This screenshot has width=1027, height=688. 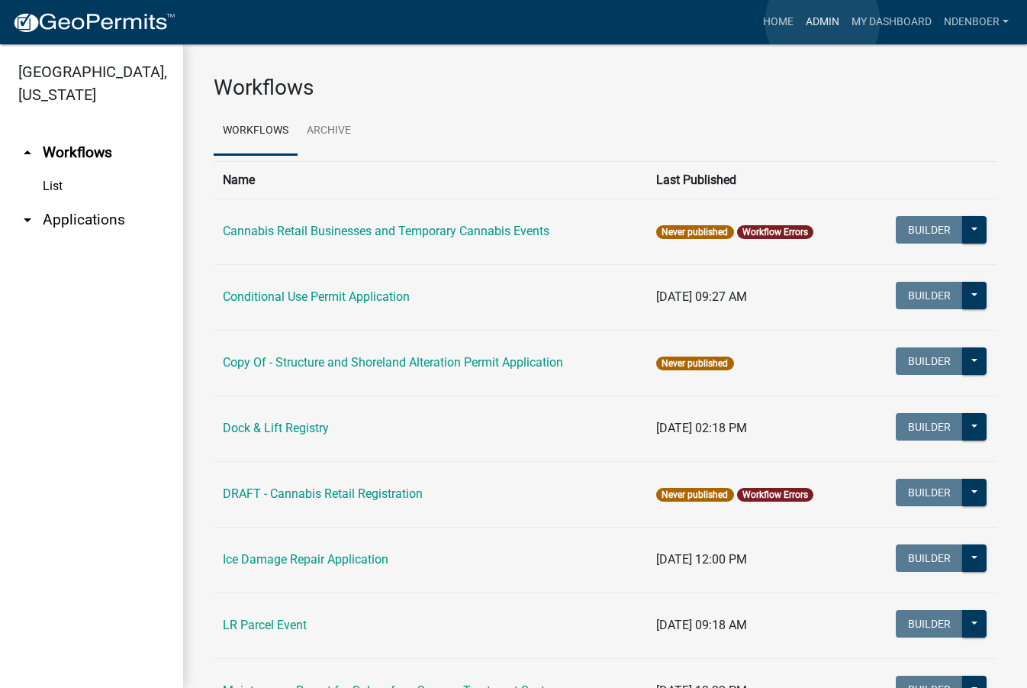 I want to click on a: ndenboer, so click(x=976, y=22).